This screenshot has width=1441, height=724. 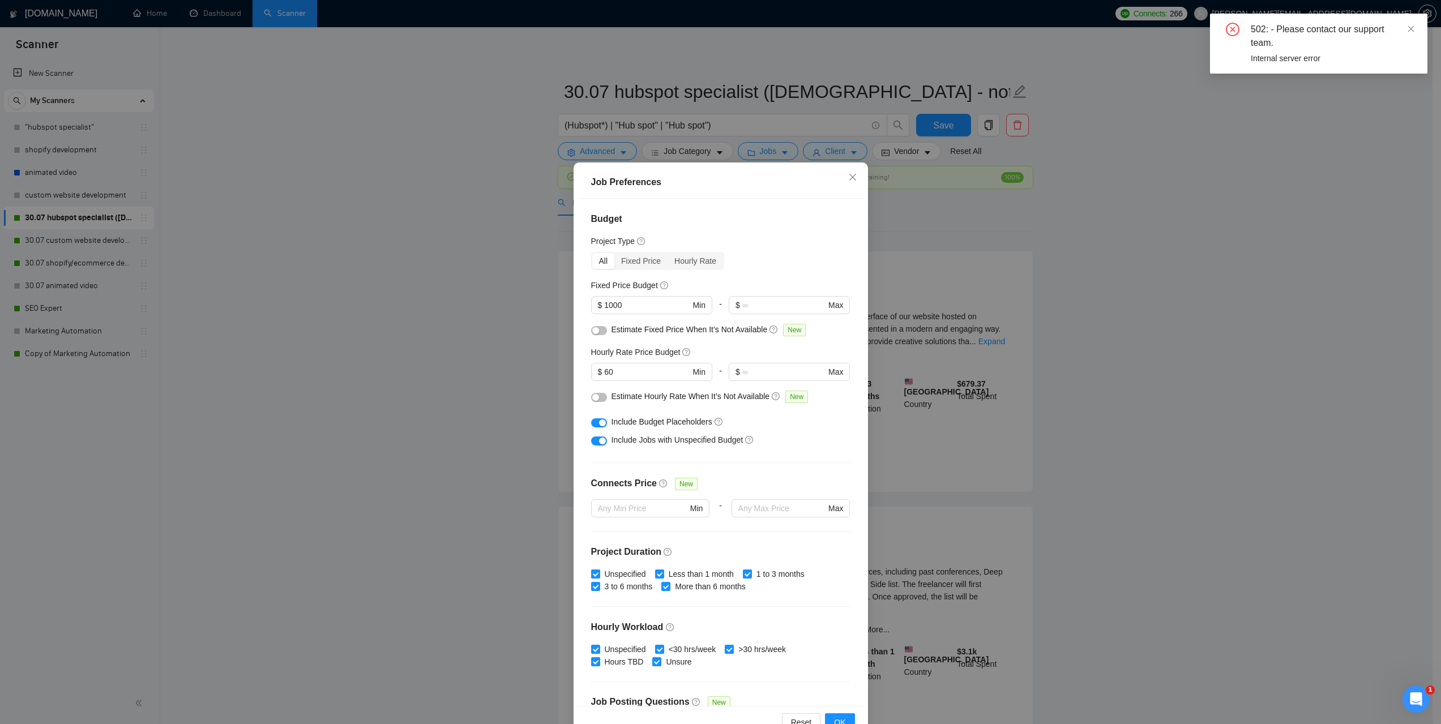 I want to click on h5: Hourly Rate Price Budget, so click(x=636, y=352).